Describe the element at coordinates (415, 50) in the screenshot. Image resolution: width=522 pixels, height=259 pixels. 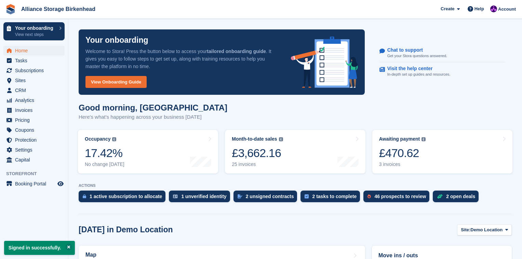
I see `p: Chat to support` at that location.